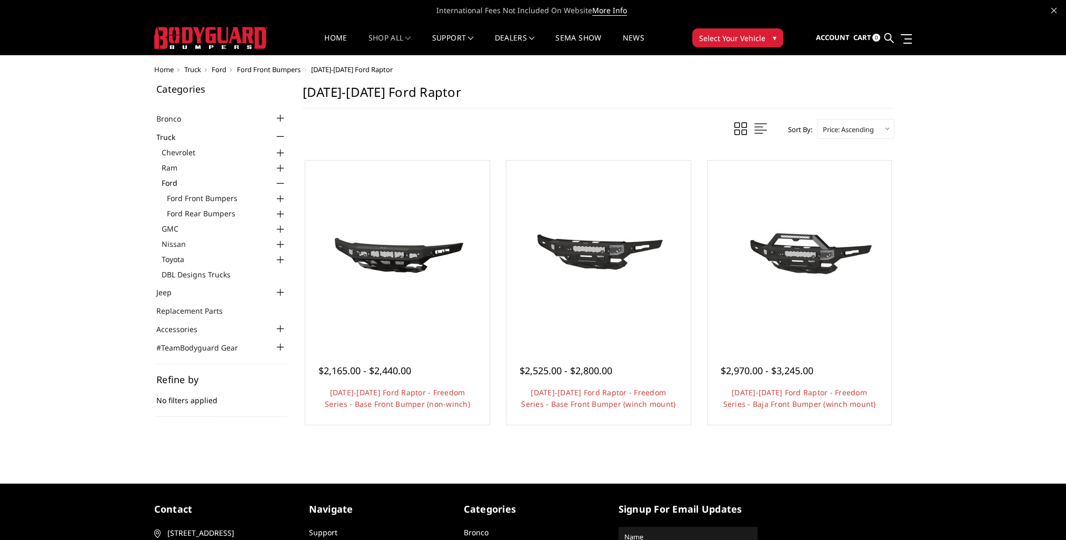  I want to click on a: News, so click(633, 44).